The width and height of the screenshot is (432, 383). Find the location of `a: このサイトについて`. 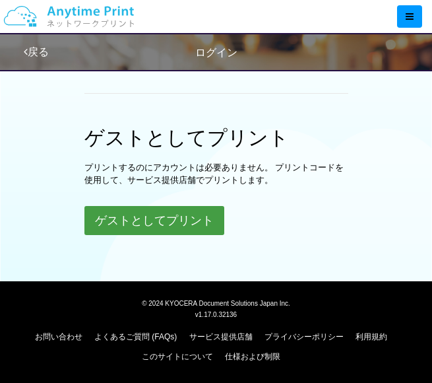

a: このサイトについて is located at coordinates (178, 356).